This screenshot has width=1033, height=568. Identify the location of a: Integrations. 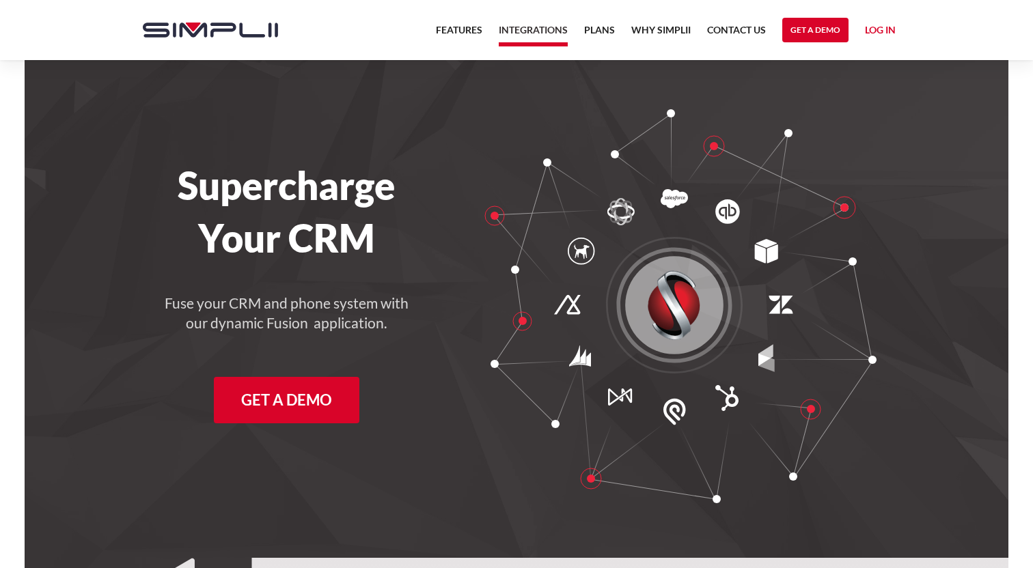
(533, 34).